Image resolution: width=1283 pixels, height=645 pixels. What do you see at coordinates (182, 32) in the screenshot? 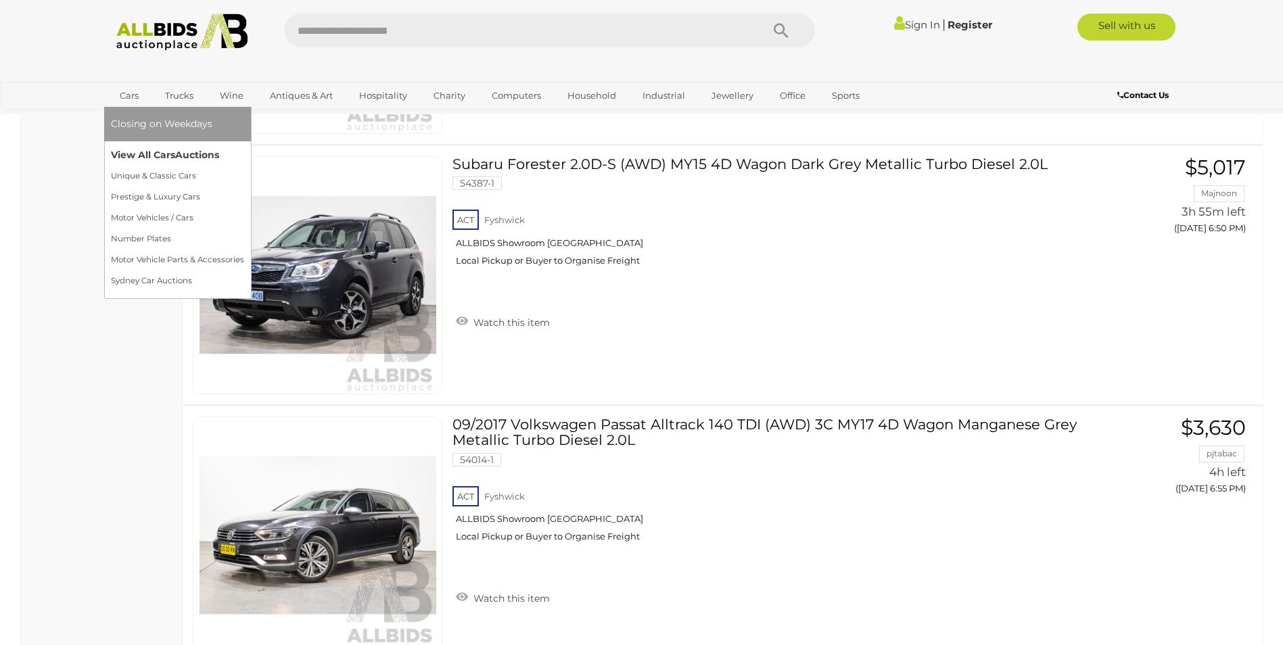
I see `img: Allbids.com.au` at bounding box center [182, 32].